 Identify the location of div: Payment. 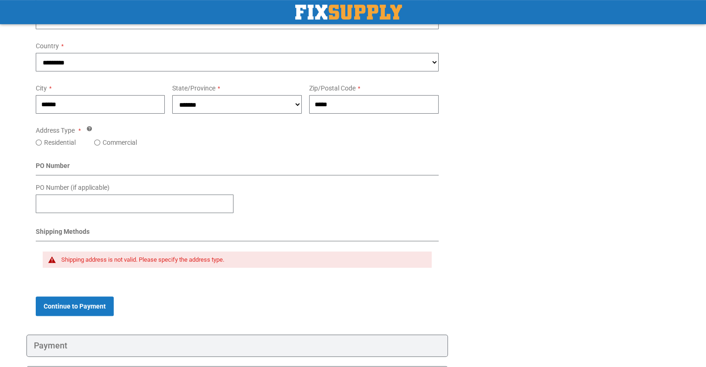
(237, 346).